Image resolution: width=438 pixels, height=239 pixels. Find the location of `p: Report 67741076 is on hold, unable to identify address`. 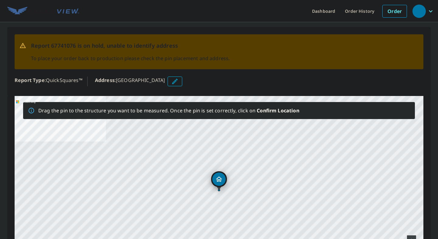

p: Report 67741076 is on hold, unable to identify address is located at coordinates (130, 46).